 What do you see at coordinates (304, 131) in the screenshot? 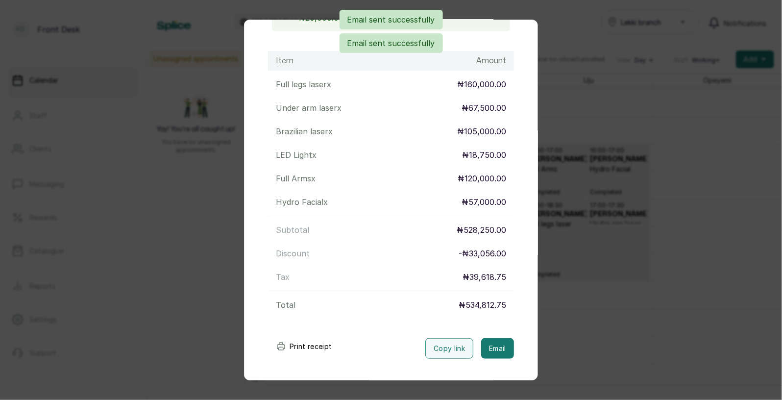
I see `p: Brazilian laser x` at bounding box center [304, 131].